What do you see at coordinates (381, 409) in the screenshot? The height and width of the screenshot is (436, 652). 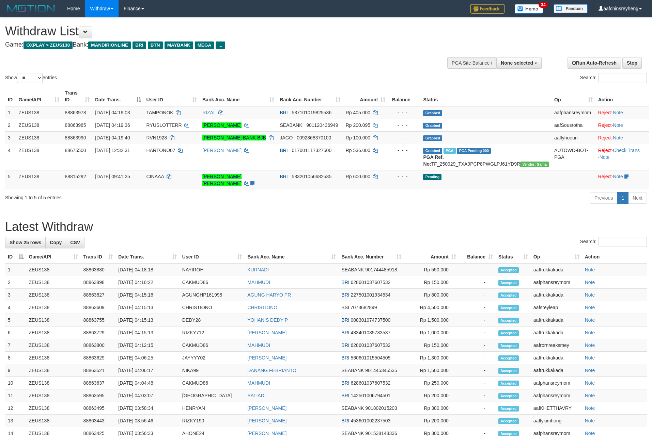 I see `span: Copy 901802015203 to clipboard` at bounding box center [381, 409].